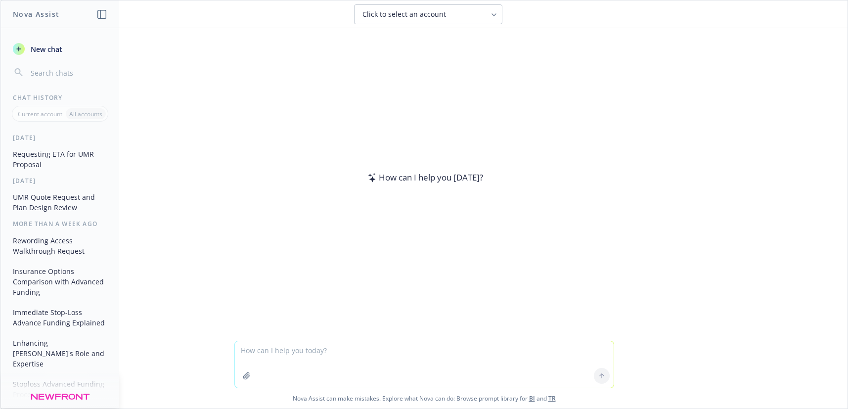 This screenshot has width=848, height=409. I want to click on button: Requesting ETA for UMR Proposal, so click(60, 159).